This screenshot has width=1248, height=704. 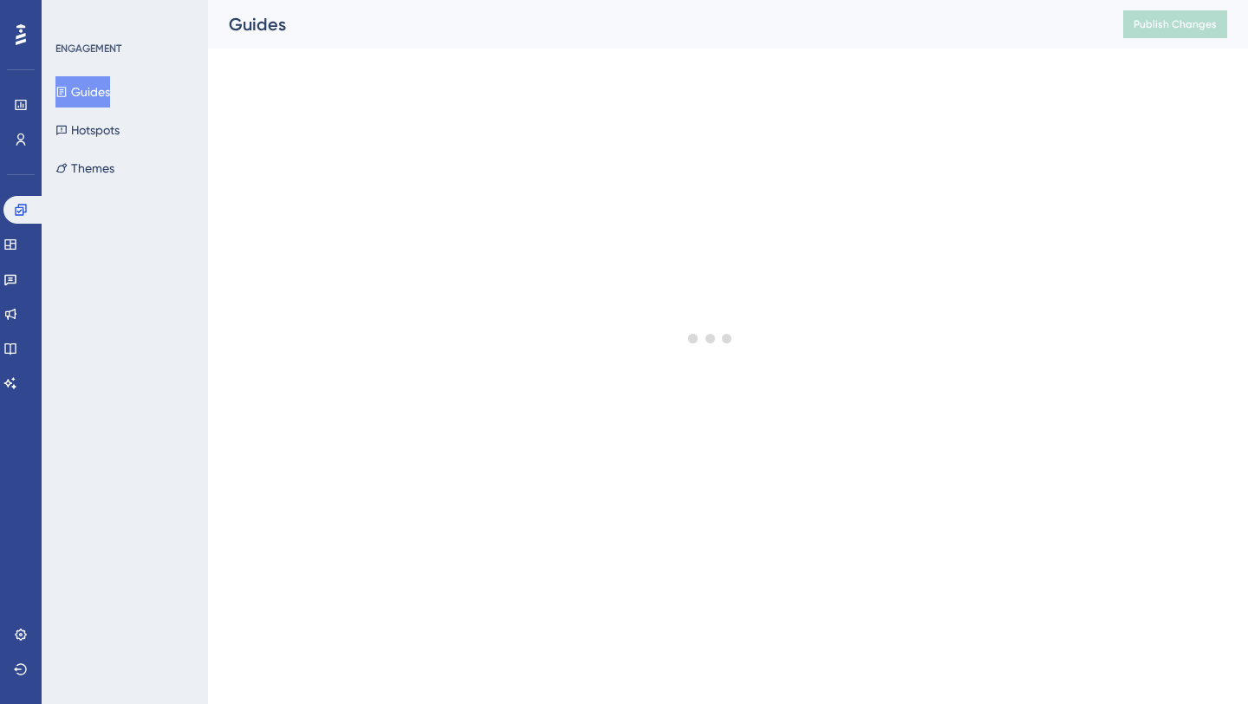 I want to click on div: Guides, so click(x=654, y=24).